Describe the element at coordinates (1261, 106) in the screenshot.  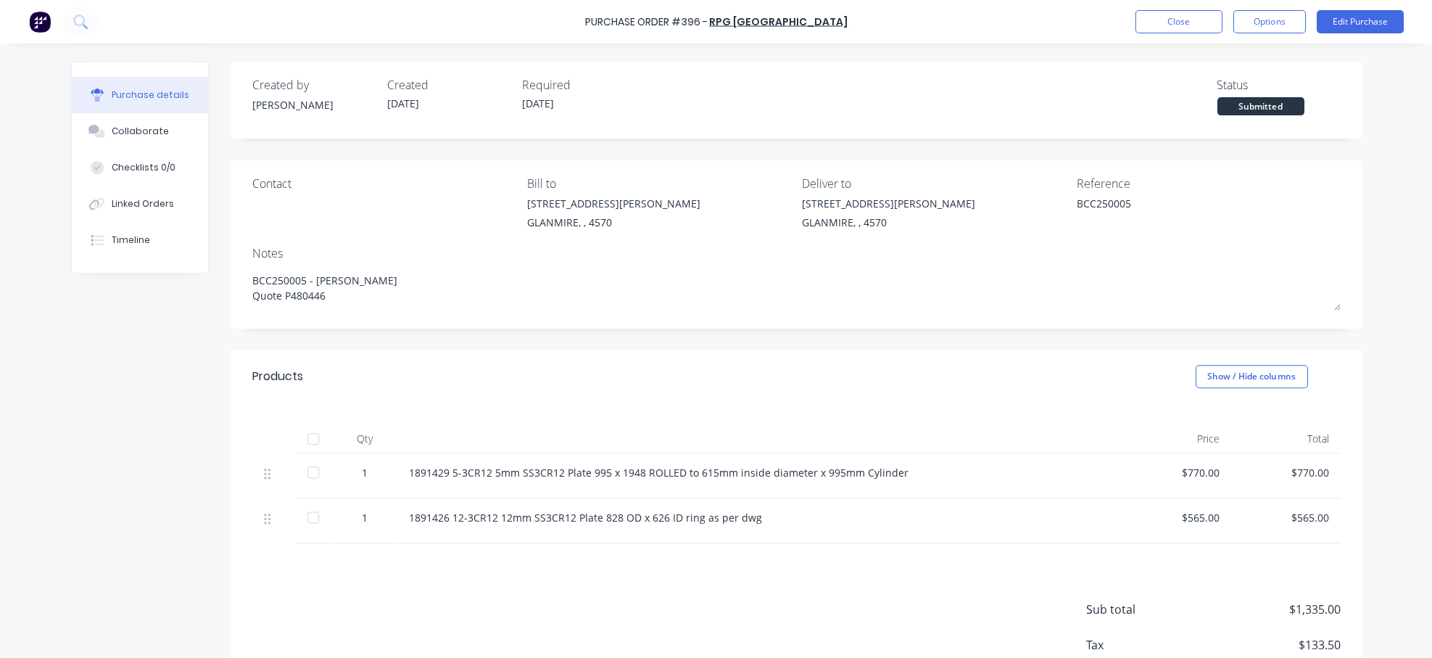
I see `div: Submitted` at that location.